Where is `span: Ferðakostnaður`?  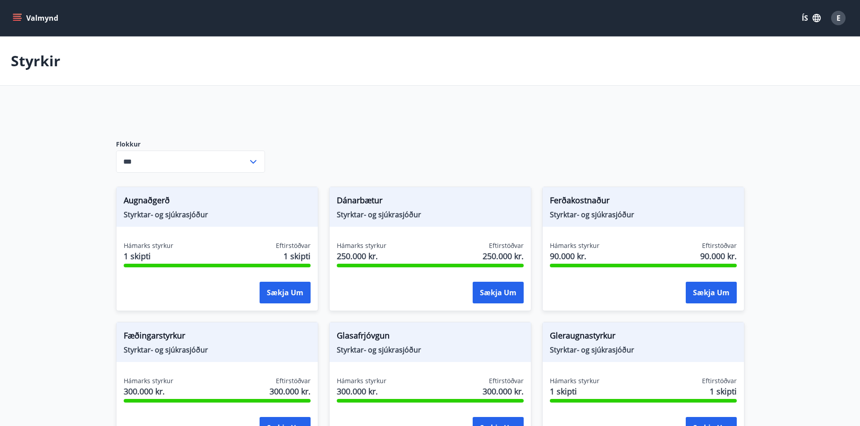
span: Ferðakostnaður is located at coordinates (643, 202).